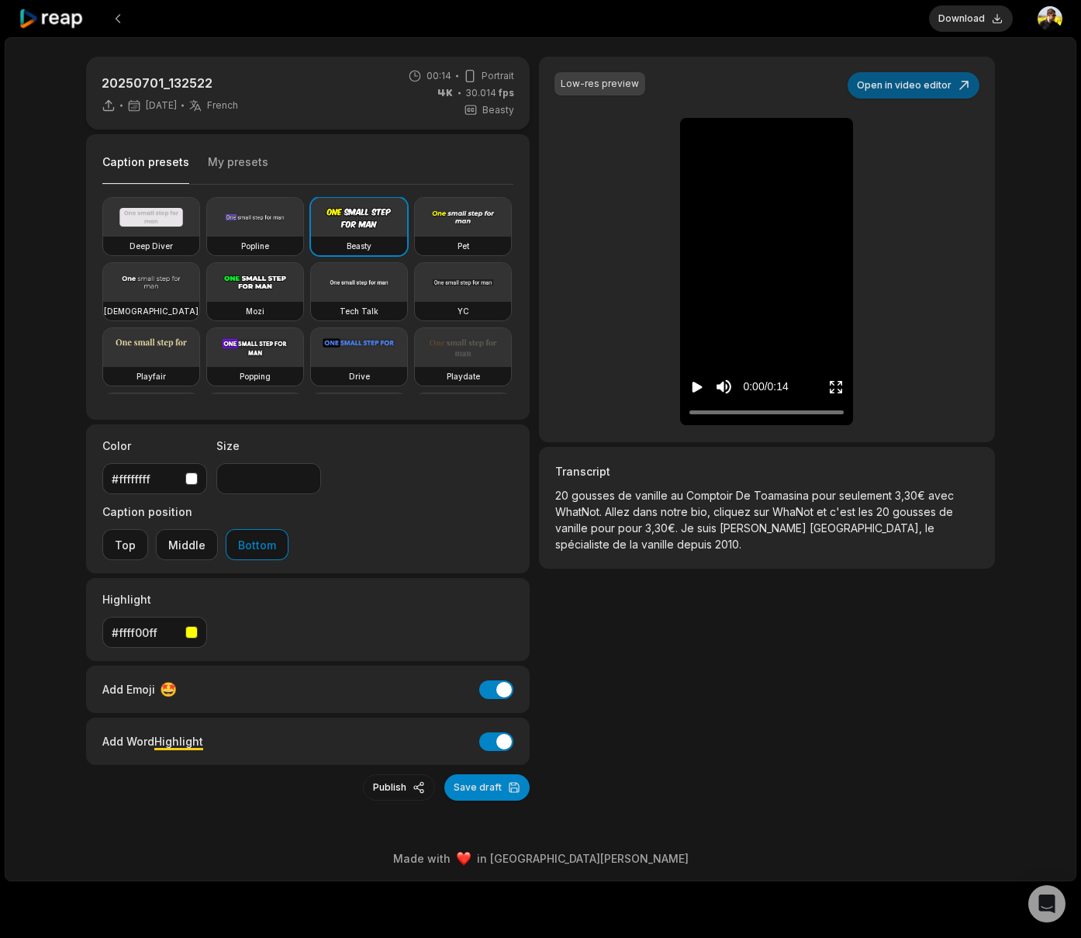 Image resolution: width=1081 pixels, height=938 pixels. I want to click on div: Low-res preview, so click(600, 84).